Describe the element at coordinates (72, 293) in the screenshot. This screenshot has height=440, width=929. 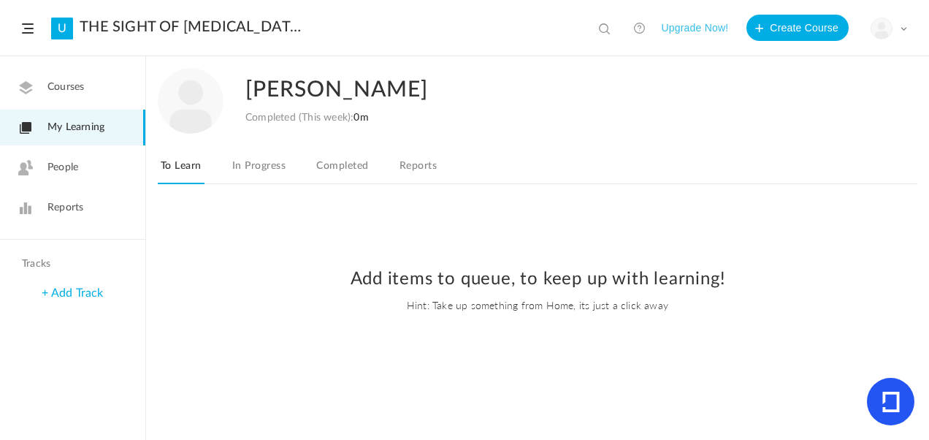
I see `a: + Add Track` at that location.